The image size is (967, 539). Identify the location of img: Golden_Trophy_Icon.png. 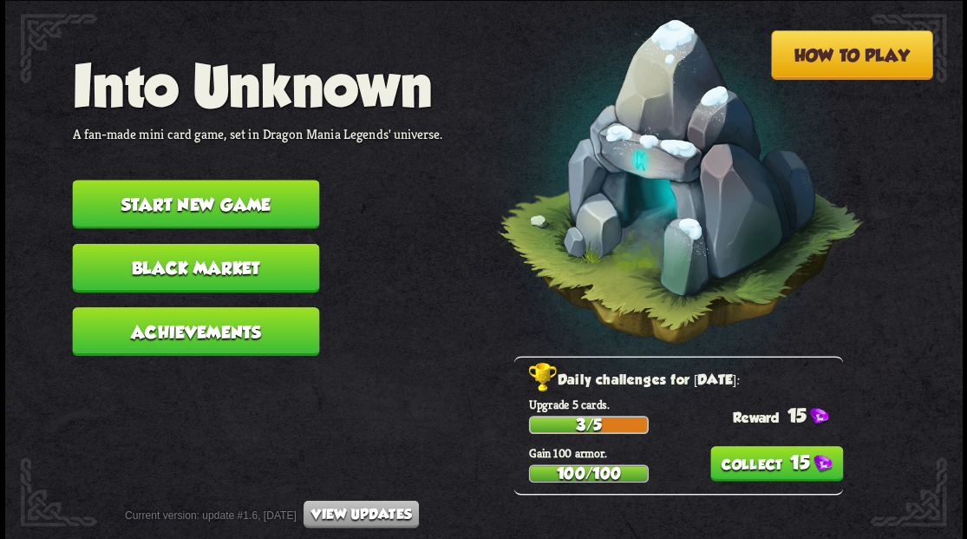
(542, 376).